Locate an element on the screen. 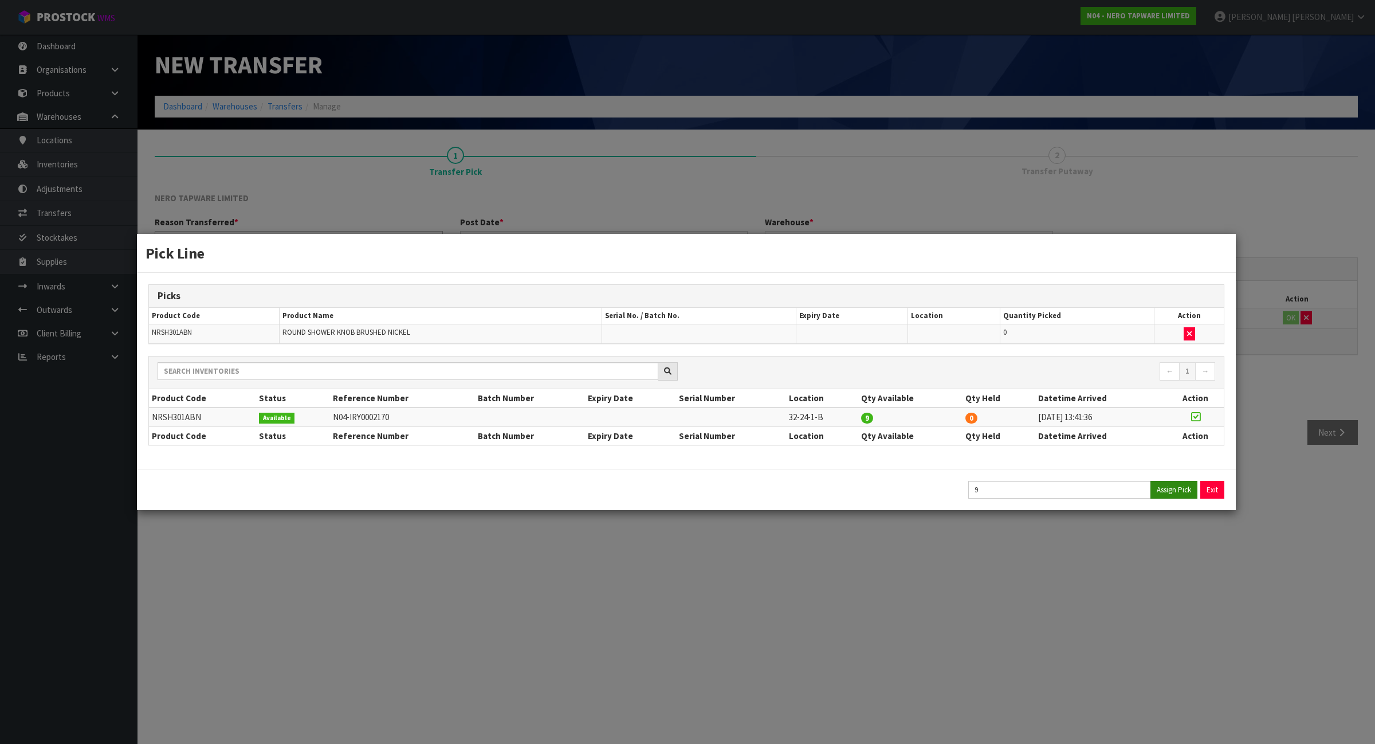 The width and height of the screenshot is (1375, 744). span: Available is located at coordinates (277, 418).